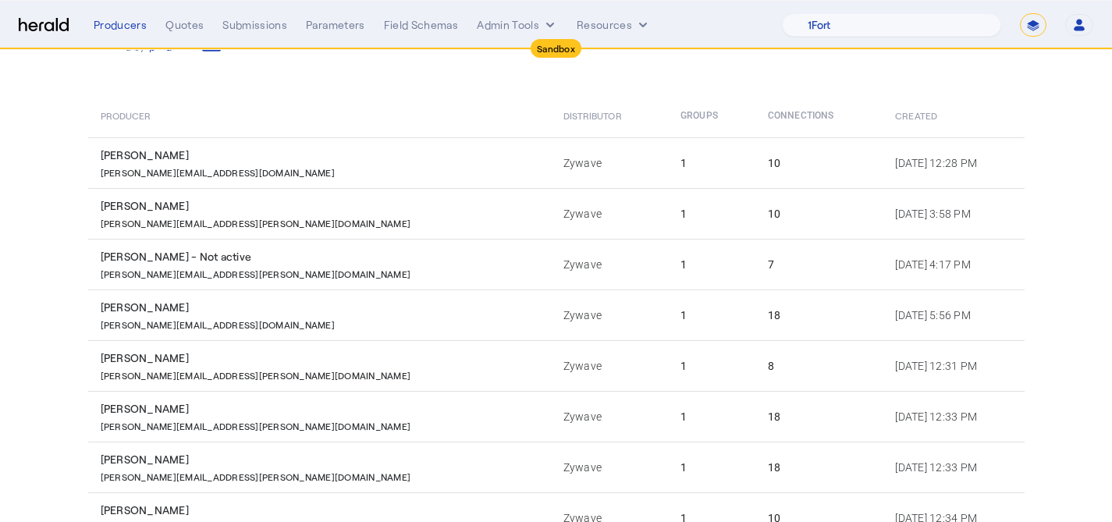 This screenshot has height=522, width=1112. What do you see at coordinates (336, 25) in the screenshot?
I see `div: Parameters` at bounding box center [336, 25].